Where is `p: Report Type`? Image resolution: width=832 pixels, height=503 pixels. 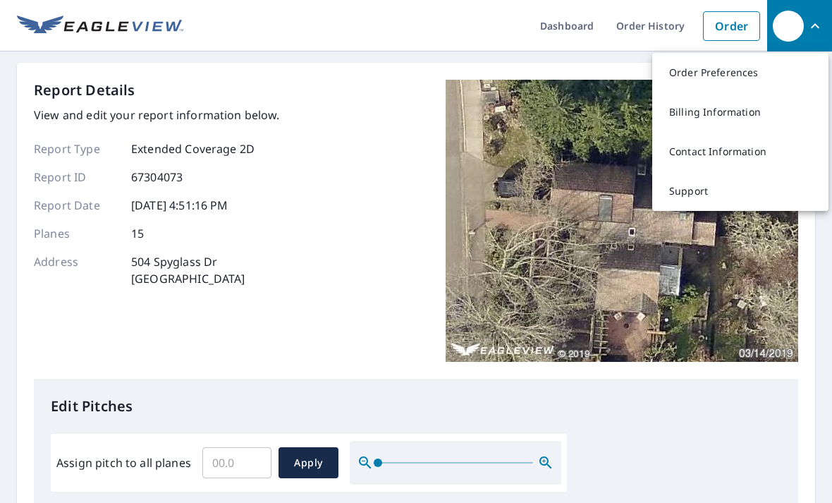 p: Report Type is located at coordinates (76, 149).